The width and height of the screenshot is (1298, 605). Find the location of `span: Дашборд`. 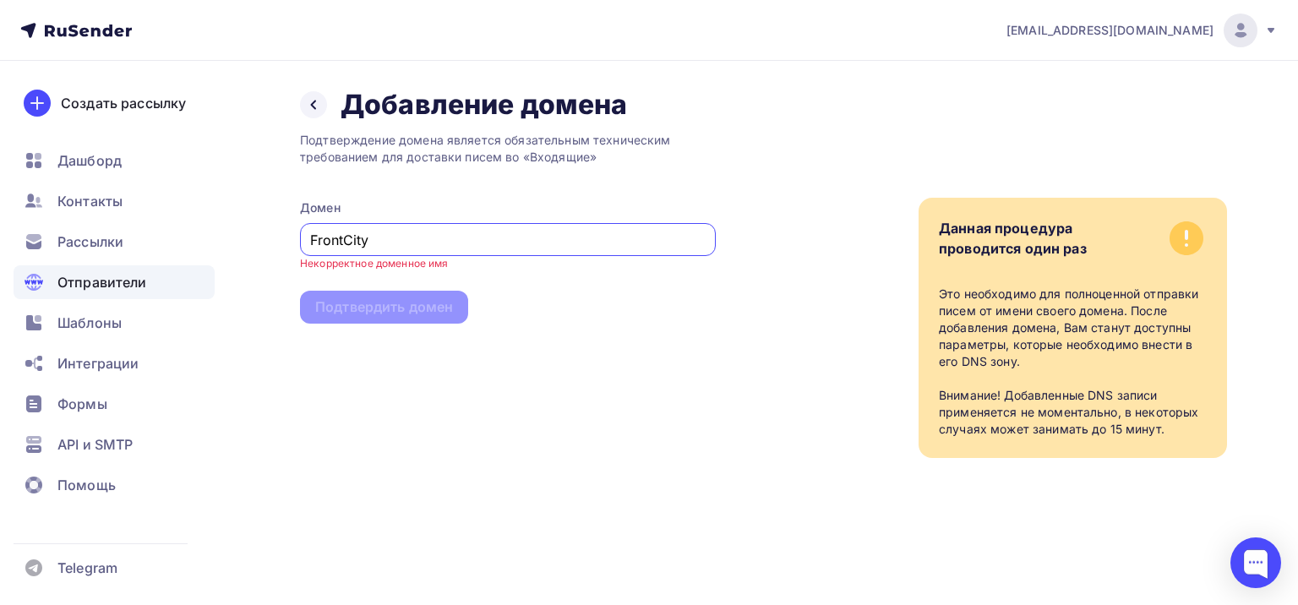

span: Дашборд is located at coordinates (90, 161).